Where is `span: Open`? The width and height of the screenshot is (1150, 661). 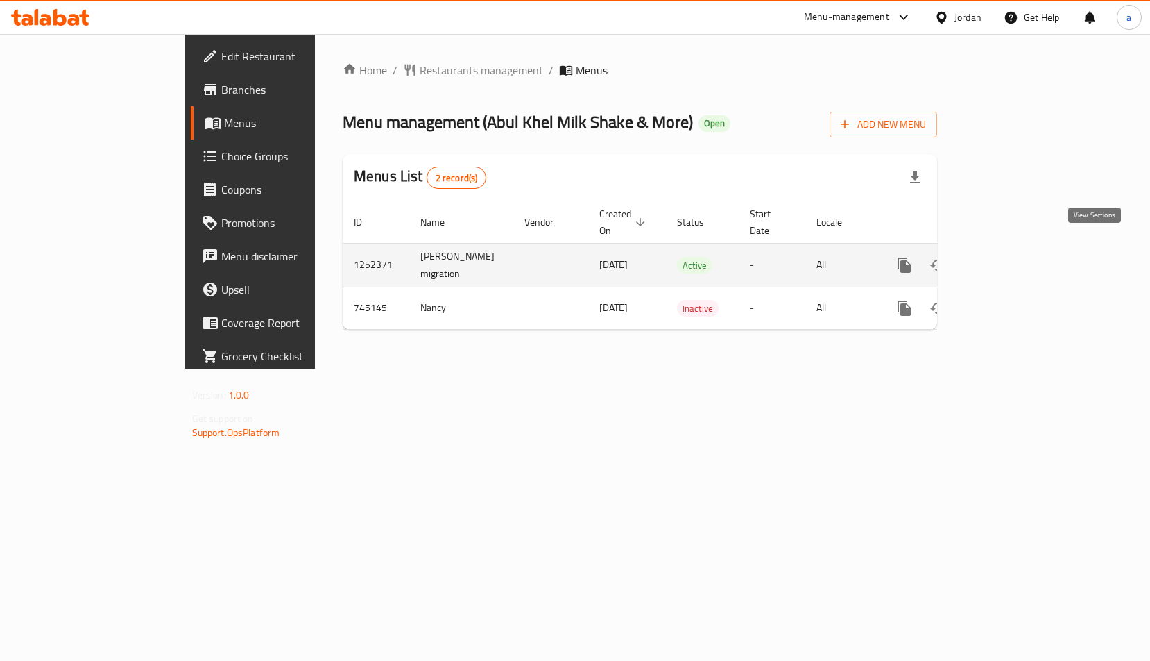 span: Open is located at coordinates (715, 123).